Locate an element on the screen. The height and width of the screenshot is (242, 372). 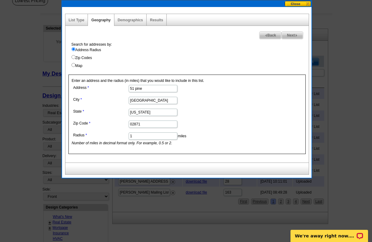
label: Radius is located at coordinates (101, 135).